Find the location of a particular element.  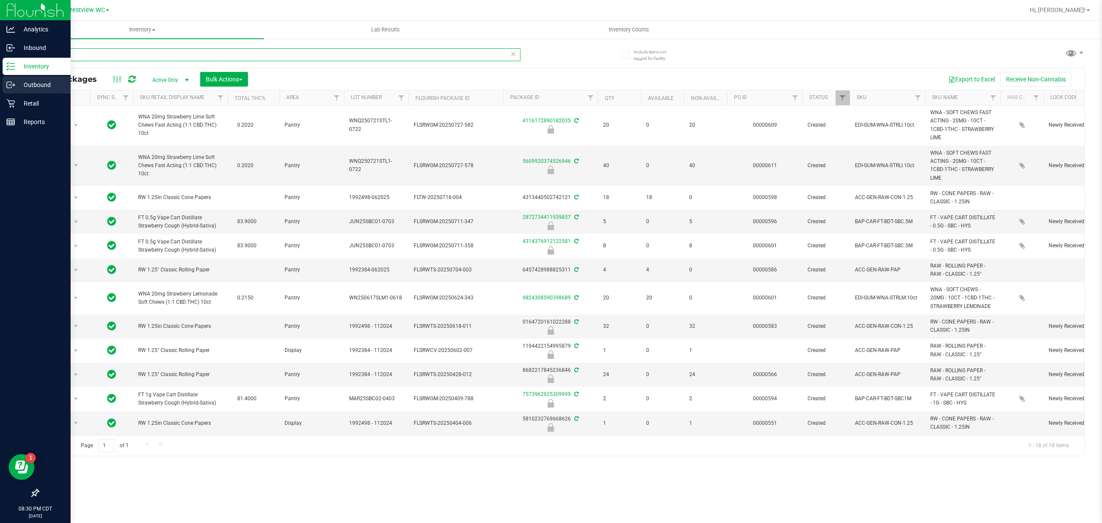

span: 1992498 - 112024 is located at coordinates (376, 423).